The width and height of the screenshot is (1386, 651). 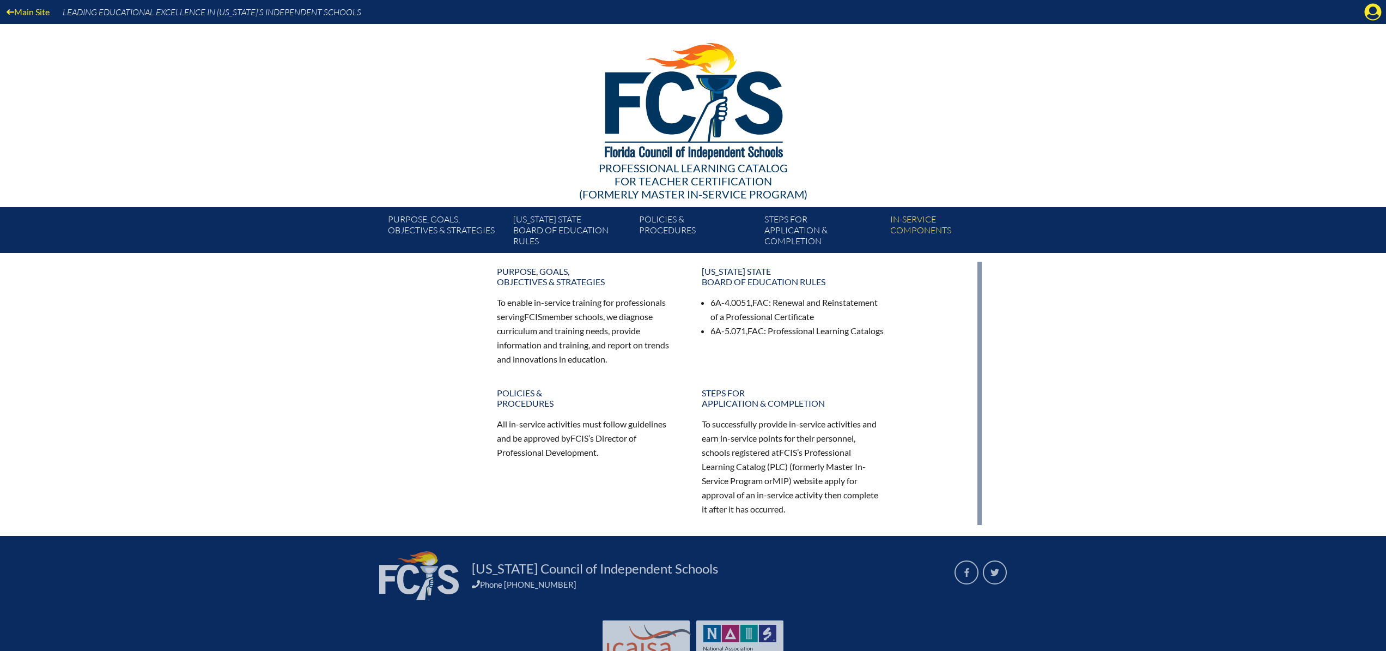 I want to click on div: Professional Learning Catalog (formerly Master In-service Program), so click(x=693, y=181).